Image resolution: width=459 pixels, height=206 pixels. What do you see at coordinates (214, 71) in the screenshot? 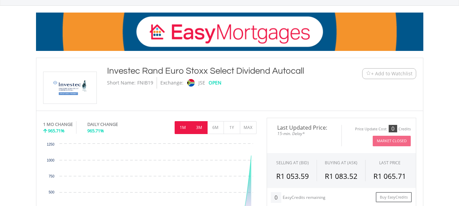
I see `div: Investec Rand Euro Stoxx Select Dividend Autocall` at bounding box center [214, 71].